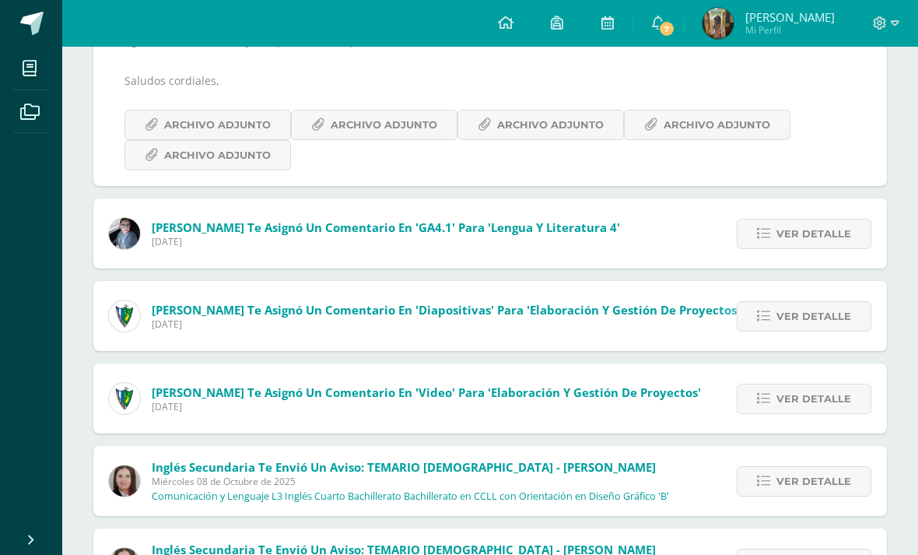 The width and height of the screenshot is (918, 555). What do you see at coordinates (410, 481) in the screenshot?
I see `span: Miércoles 08 de Octubre de 2025` at bounding box center [410, 481].